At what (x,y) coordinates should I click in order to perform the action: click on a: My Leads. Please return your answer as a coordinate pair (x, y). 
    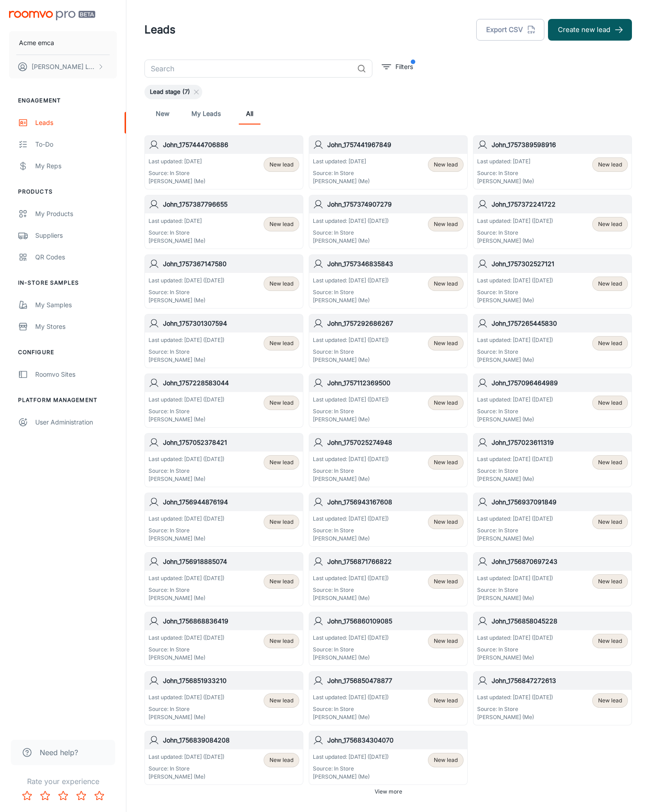
    Looking at the image, I should click on (206, 114).